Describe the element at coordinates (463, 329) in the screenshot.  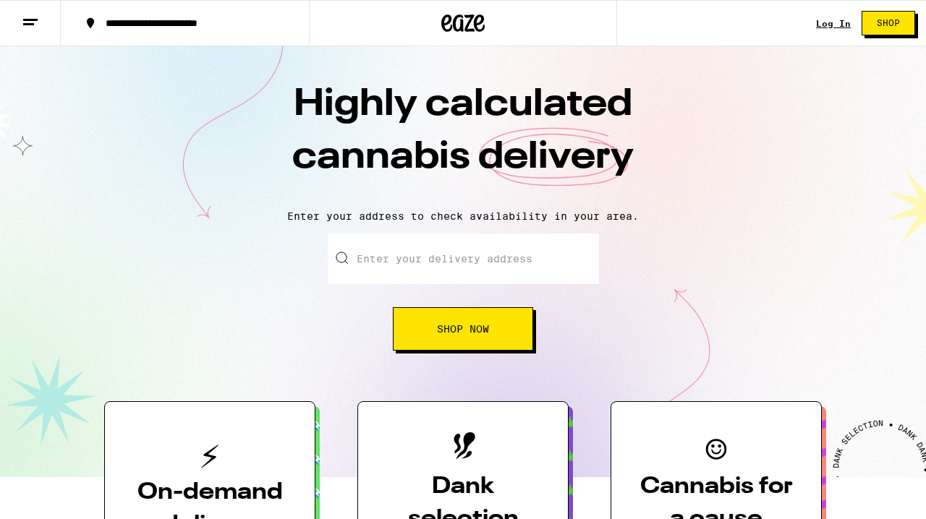
I see `span: Shop Now` at that location.